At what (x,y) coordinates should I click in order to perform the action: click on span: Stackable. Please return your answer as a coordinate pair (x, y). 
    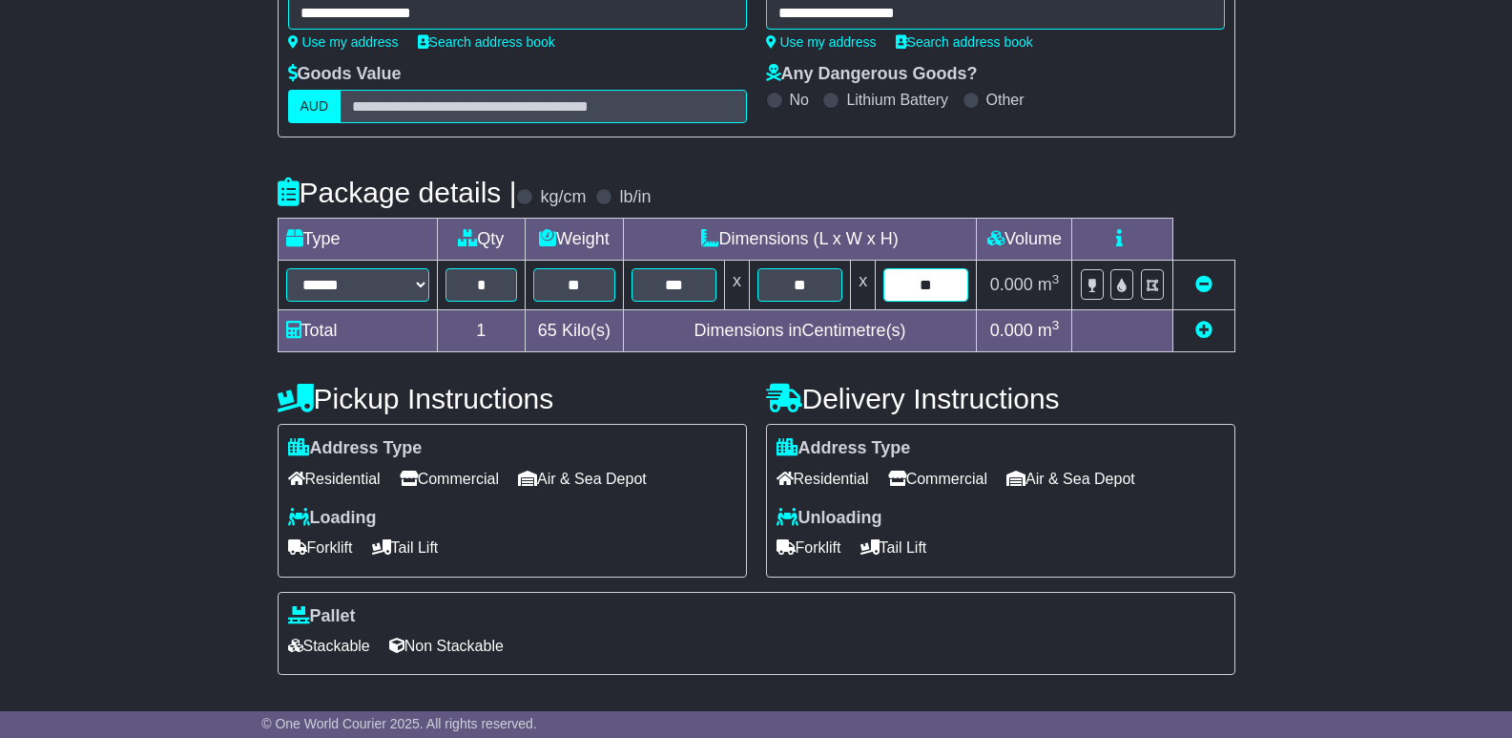
    Looking at the image, I should click on (329, 645).